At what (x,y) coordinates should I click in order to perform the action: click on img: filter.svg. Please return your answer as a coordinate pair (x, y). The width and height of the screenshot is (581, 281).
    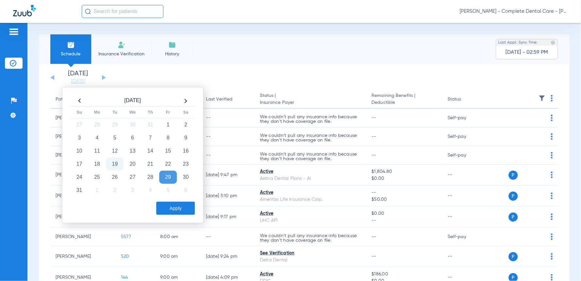
    Looking at the image, I should click on (542, 98).